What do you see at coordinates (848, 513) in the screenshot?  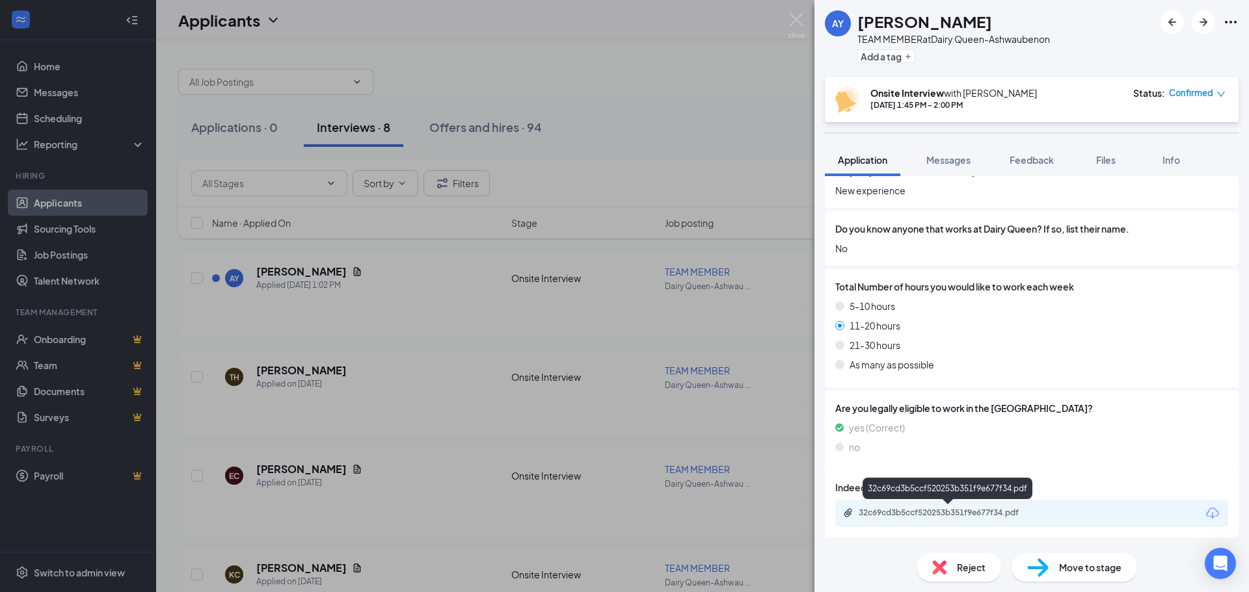 I see `svg: Paperclip` at bounding box center [848, 513].